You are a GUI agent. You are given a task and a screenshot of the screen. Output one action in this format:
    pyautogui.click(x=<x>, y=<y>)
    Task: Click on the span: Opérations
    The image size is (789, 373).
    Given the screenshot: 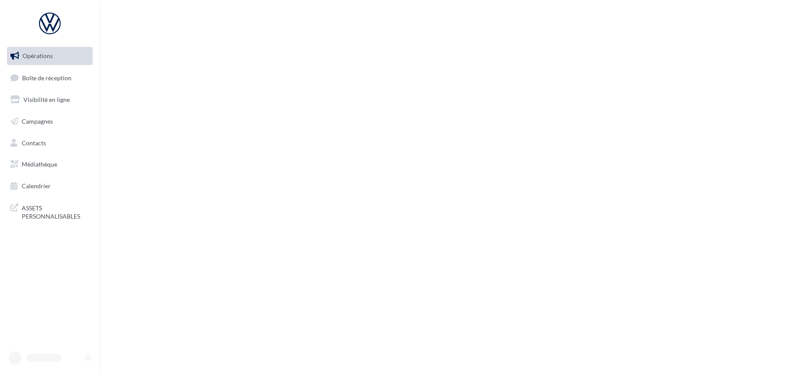 What is the action you would take?
    pyautogui.click(x=38, y=55)
    